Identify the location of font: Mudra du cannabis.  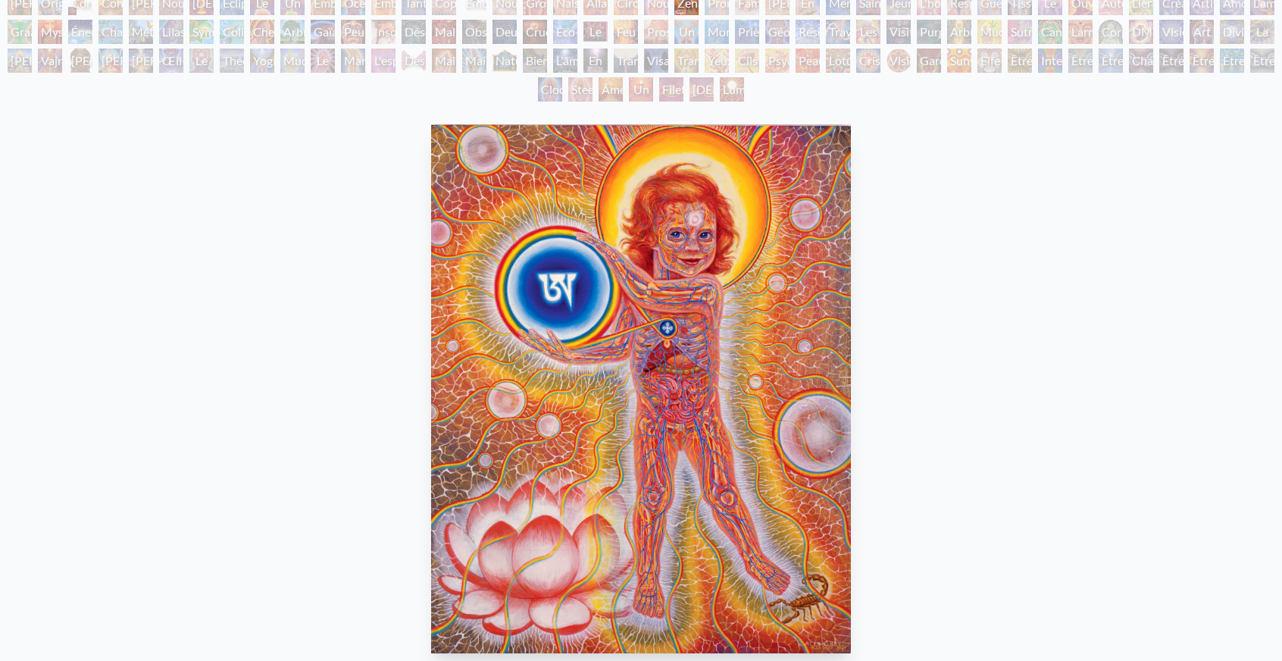
(1004, 49).